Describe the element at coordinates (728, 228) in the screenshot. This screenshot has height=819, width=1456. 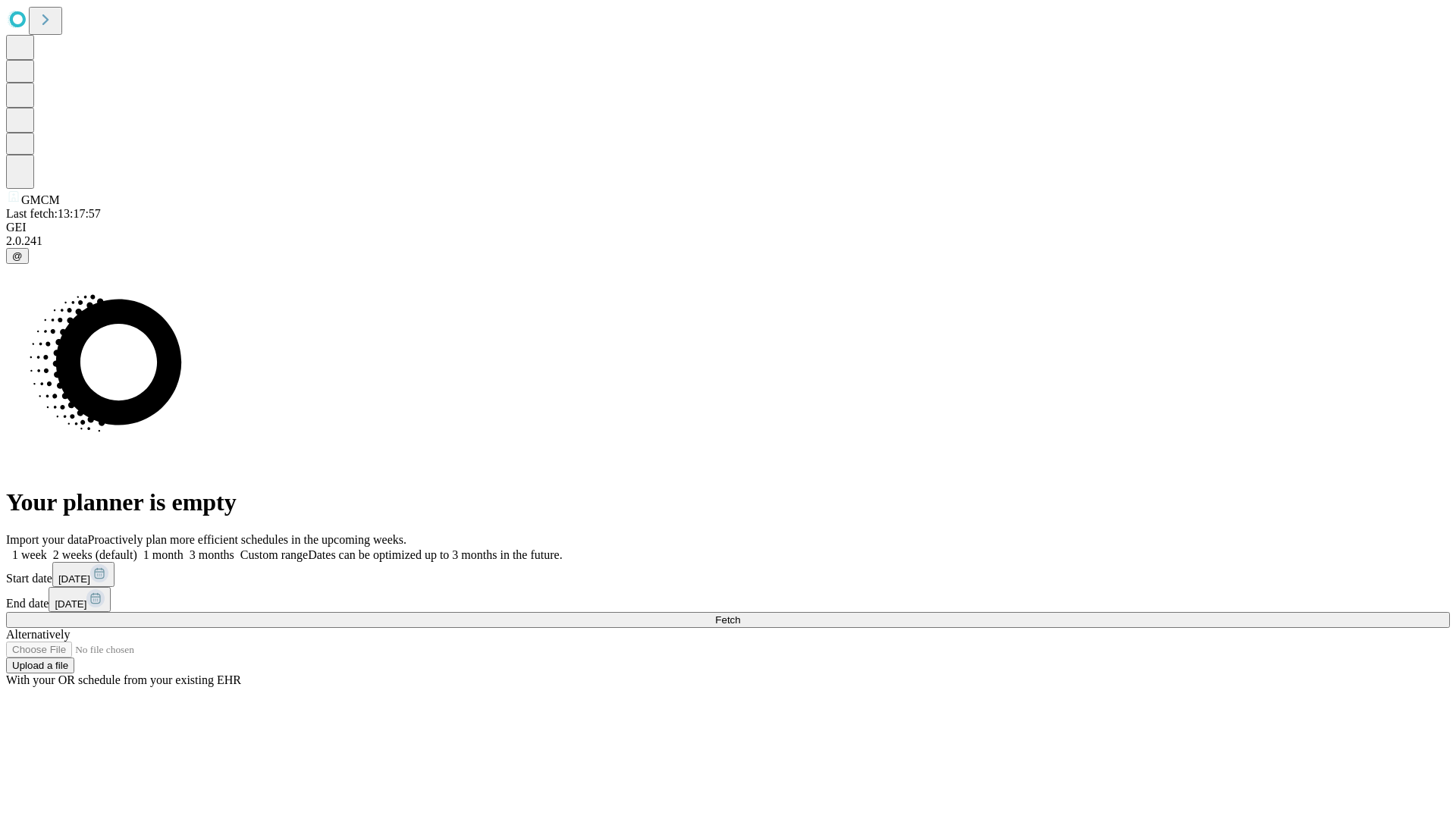
I see `div: GEI` at that location.